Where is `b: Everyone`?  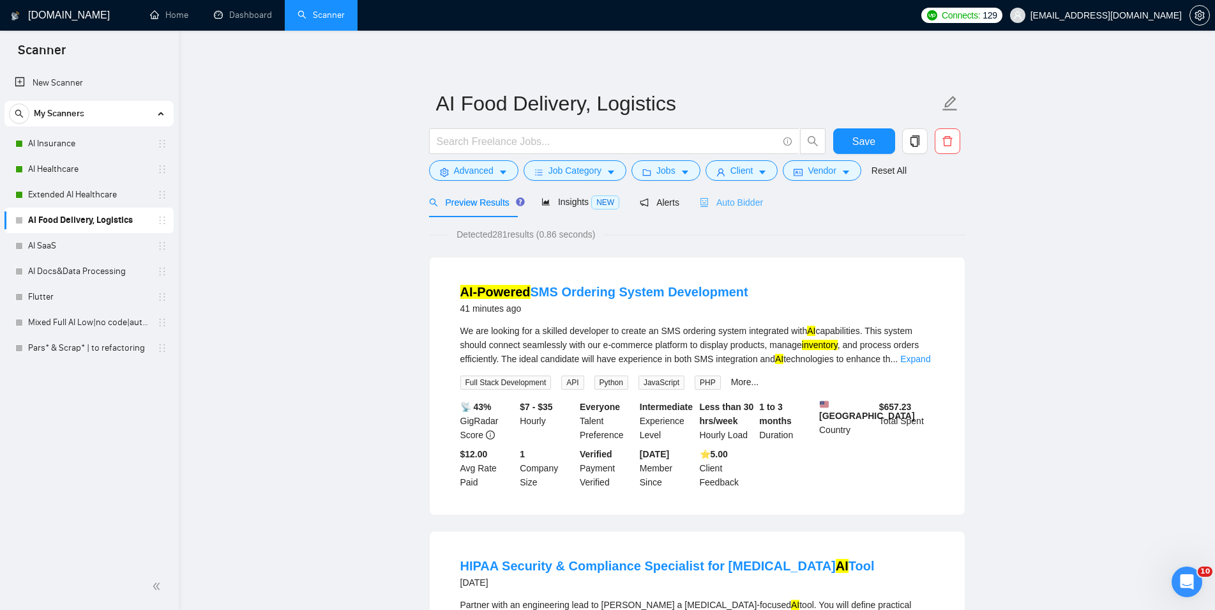
b: Everyone is located at coordinates (599, 407).